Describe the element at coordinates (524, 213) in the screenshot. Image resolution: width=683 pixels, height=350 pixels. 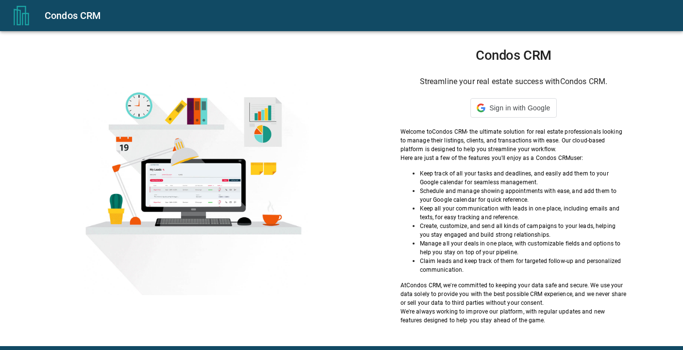
I see `p: Keep all your communication with leads in one place, including emails and texts, for easy trackin...` at that location.